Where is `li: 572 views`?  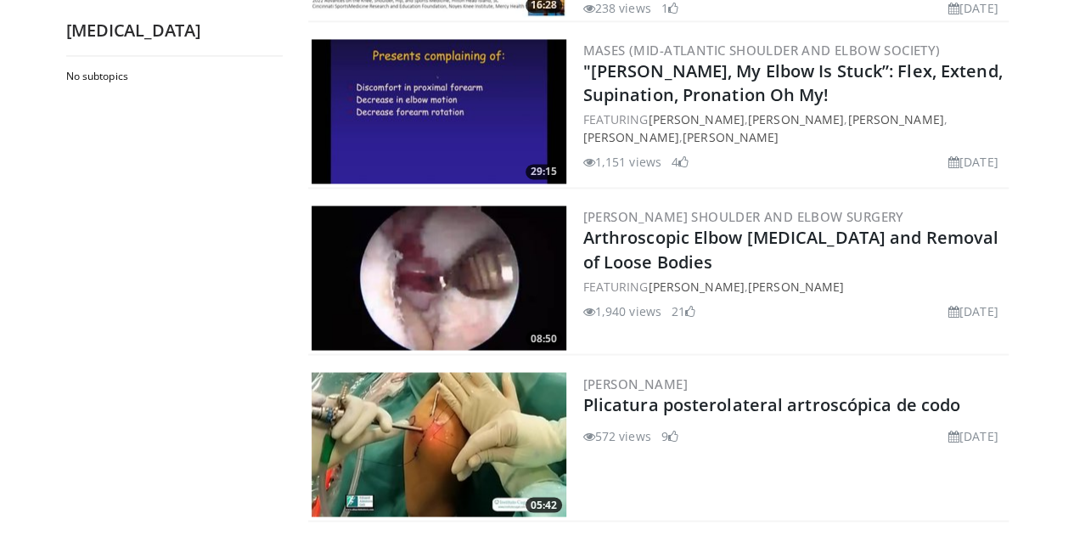
li: 572 views is located at coordinates (617, 435).